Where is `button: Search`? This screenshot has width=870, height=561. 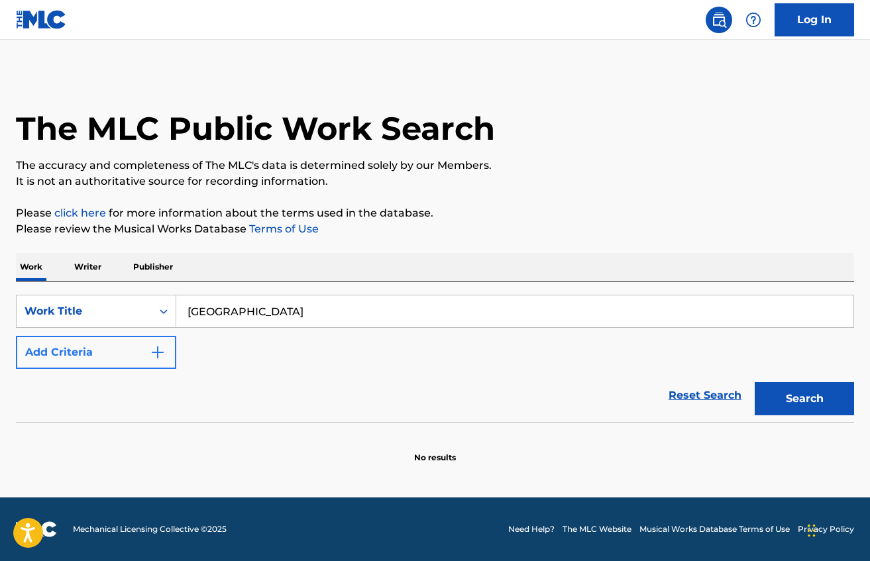
button: Search is located at coordinates (804, 399).